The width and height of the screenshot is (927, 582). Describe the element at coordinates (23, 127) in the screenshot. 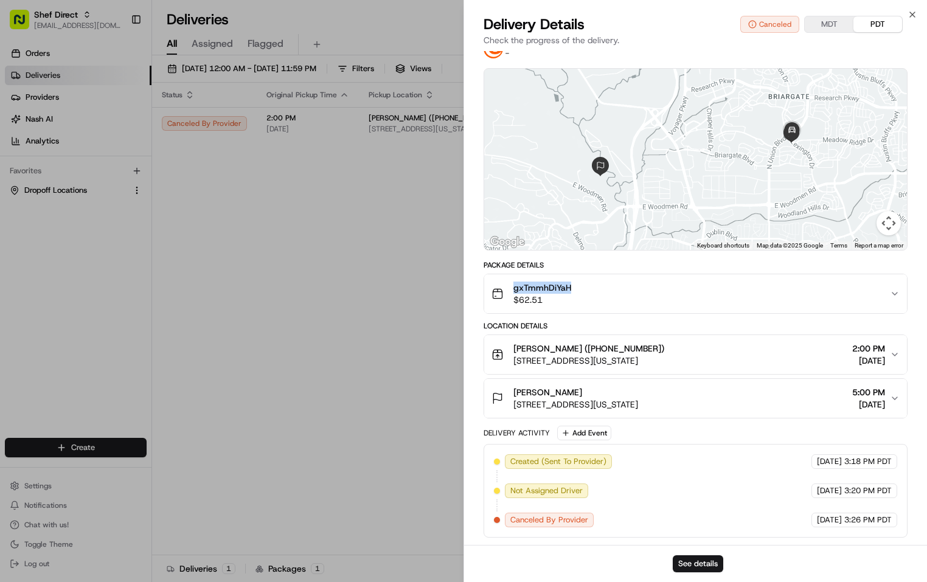

I see `img: 1736555255976-a54dd68f-1ca7-489b-9aae-adbdc363a1c4` at that location.